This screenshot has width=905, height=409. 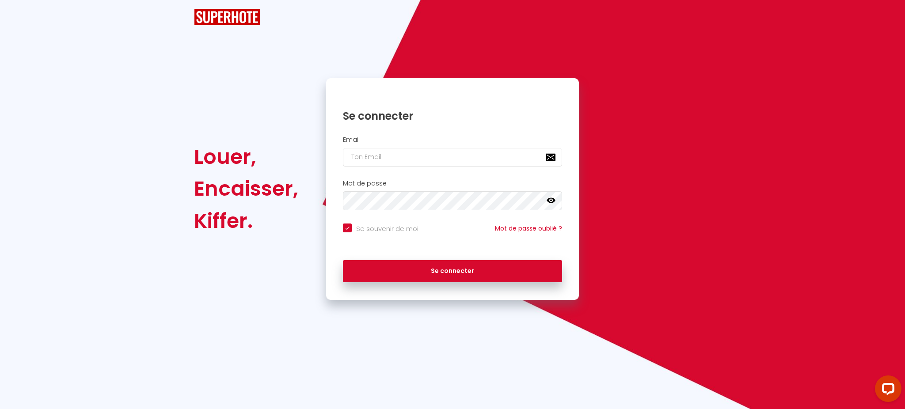 I want to click on input: Ton Email, so click(x=452, y=157).